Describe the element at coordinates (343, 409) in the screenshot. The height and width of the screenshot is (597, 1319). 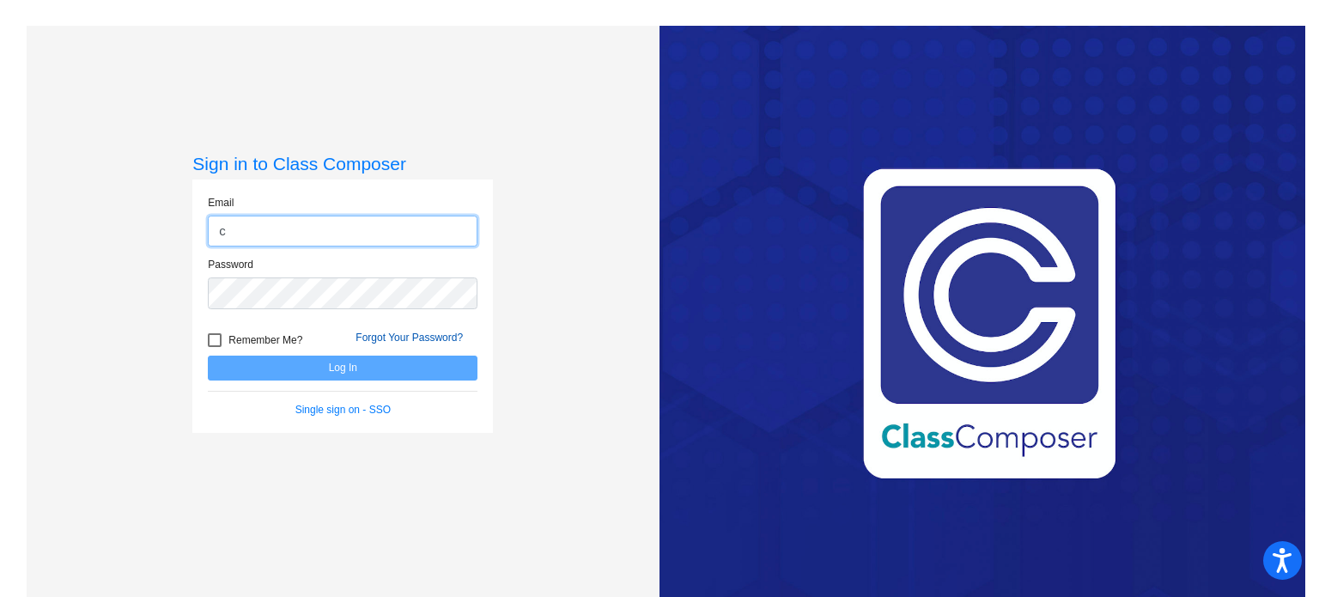
I see `a: Single sign on - SSO` at that location.